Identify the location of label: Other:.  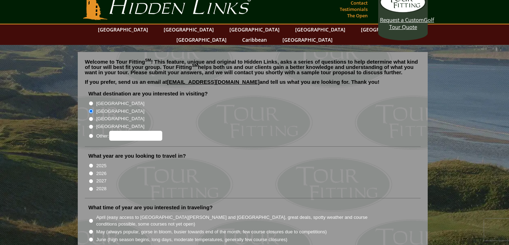
(129, 136).